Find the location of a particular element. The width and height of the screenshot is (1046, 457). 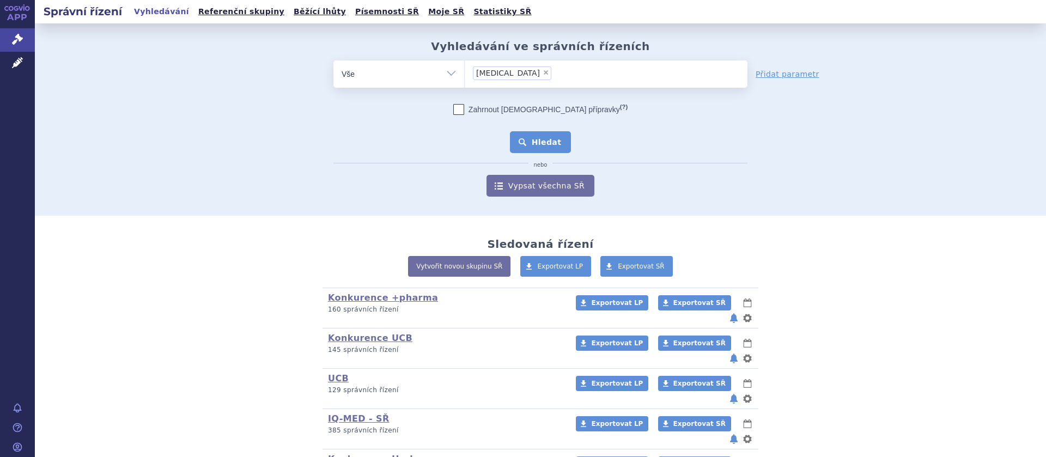

a: Běžící lhůty is located at coordinates (320, 11).